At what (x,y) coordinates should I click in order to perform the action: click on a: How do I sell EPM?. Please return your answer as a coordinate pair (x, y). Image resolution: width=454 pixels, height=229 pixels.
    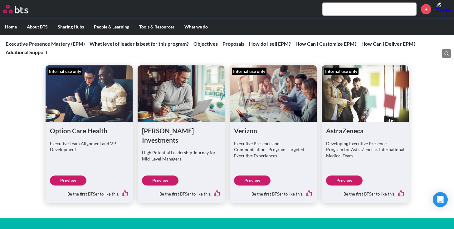
    Looking at the image, I should click on (270, 43).